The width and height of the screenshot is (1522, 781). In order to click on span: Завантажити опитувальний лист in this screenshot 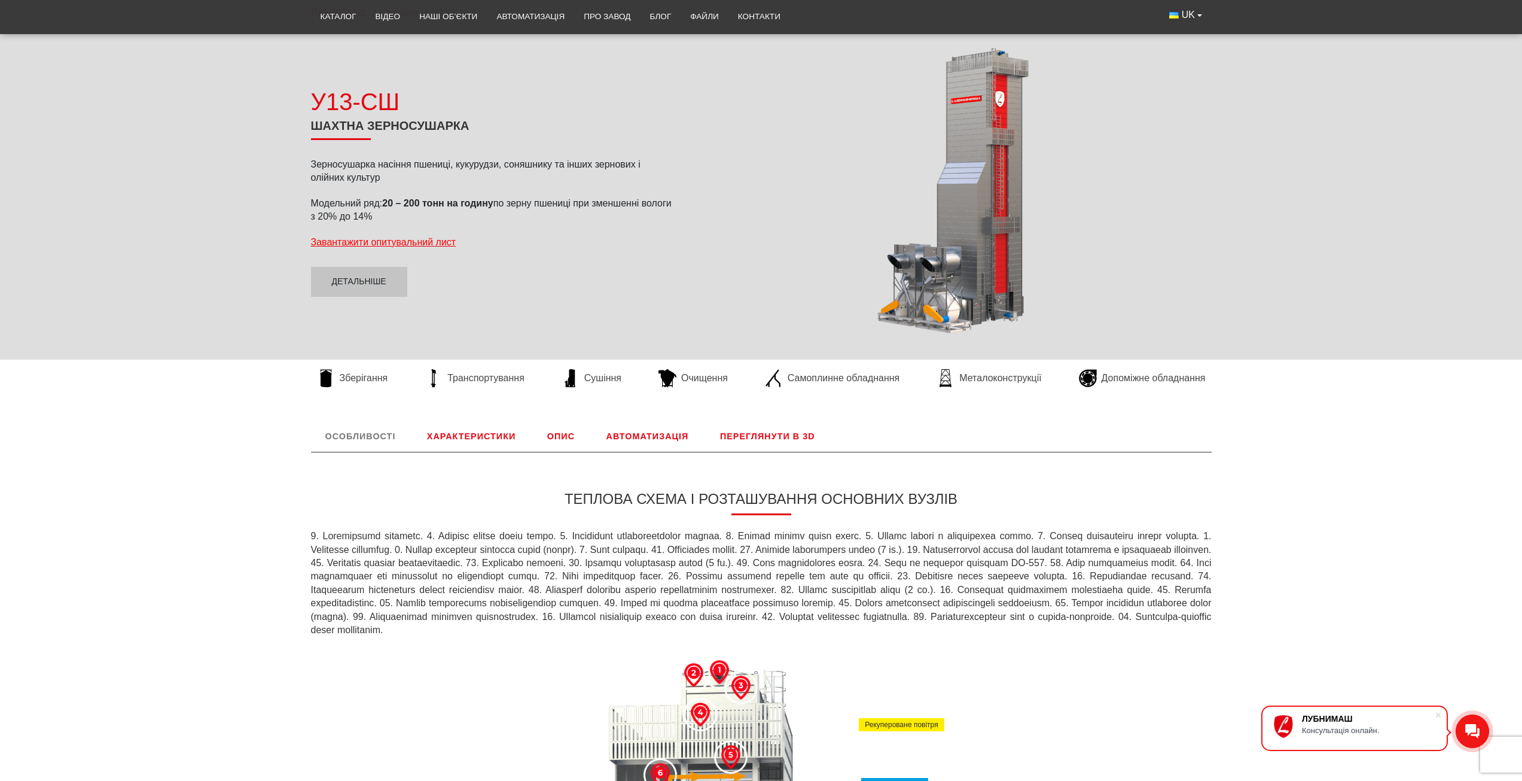, I will do `click(383, 242)`.